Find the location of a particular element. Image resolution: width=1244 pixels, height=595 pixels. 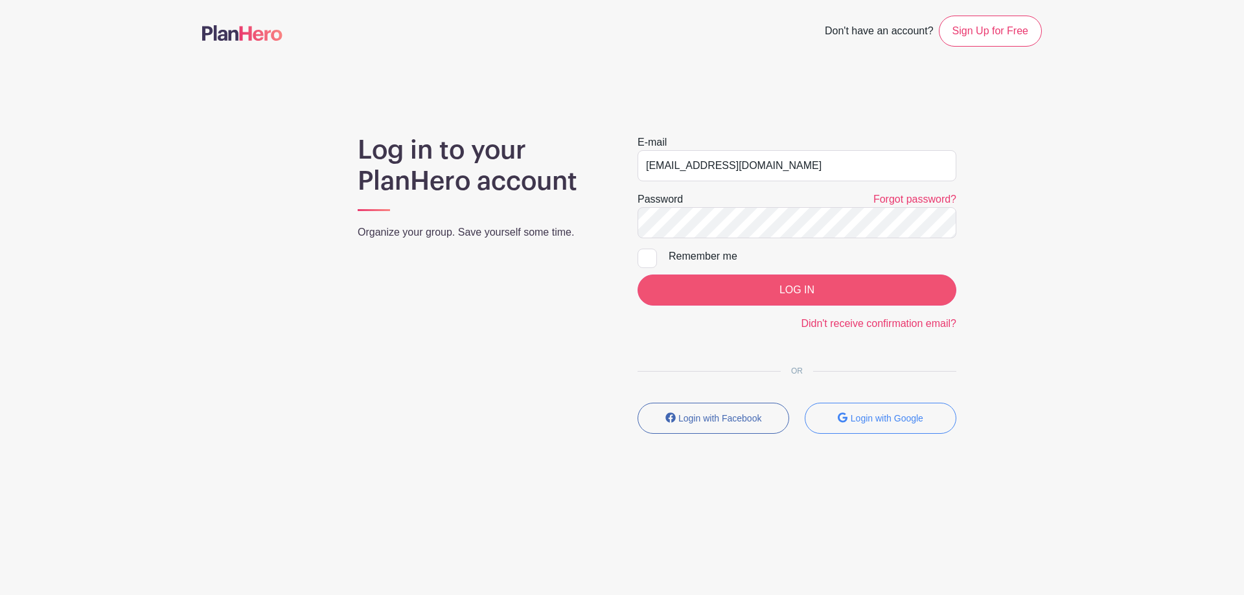

input: e.g. julie@eventco.com is located at coordinates (797, 166).